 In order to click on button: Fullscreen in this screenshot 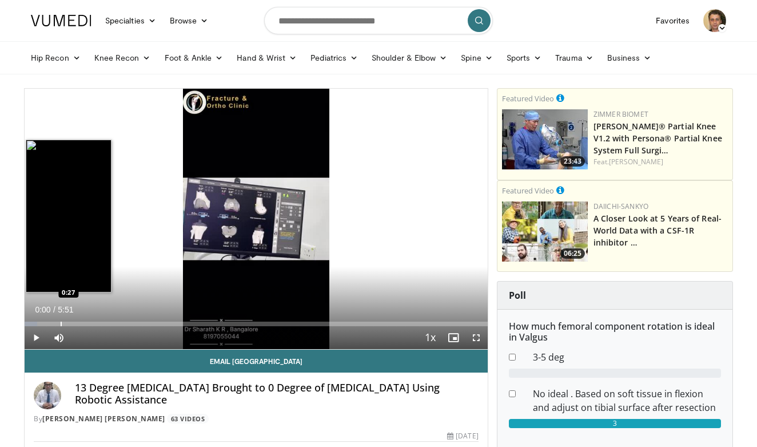, I will do `click(477, 338)`.